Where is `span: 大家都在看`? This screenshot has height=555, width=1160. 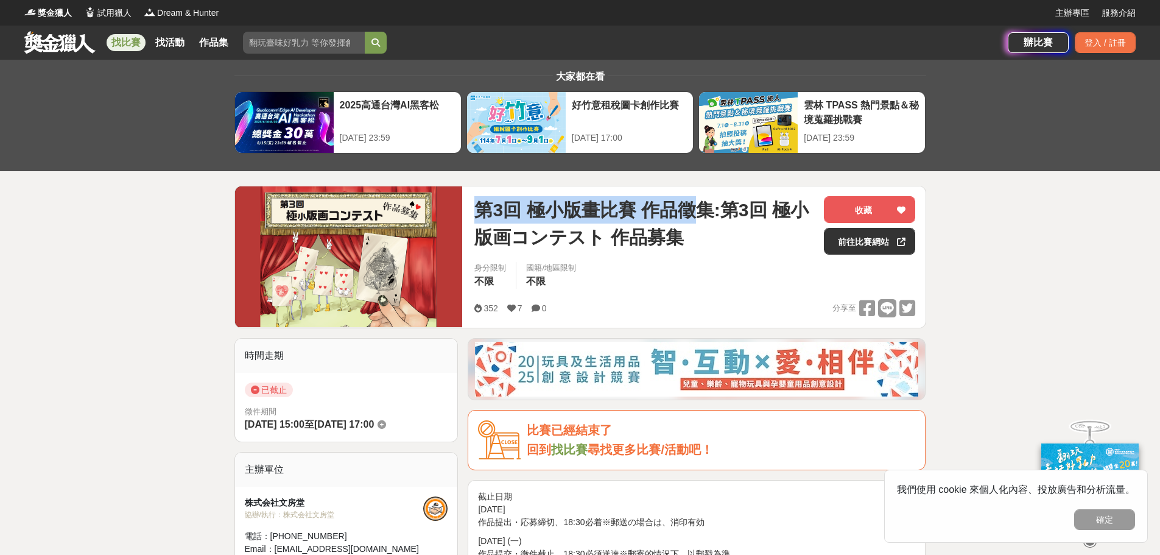 span: 大家都在看 is located at coordinates (580, 76).